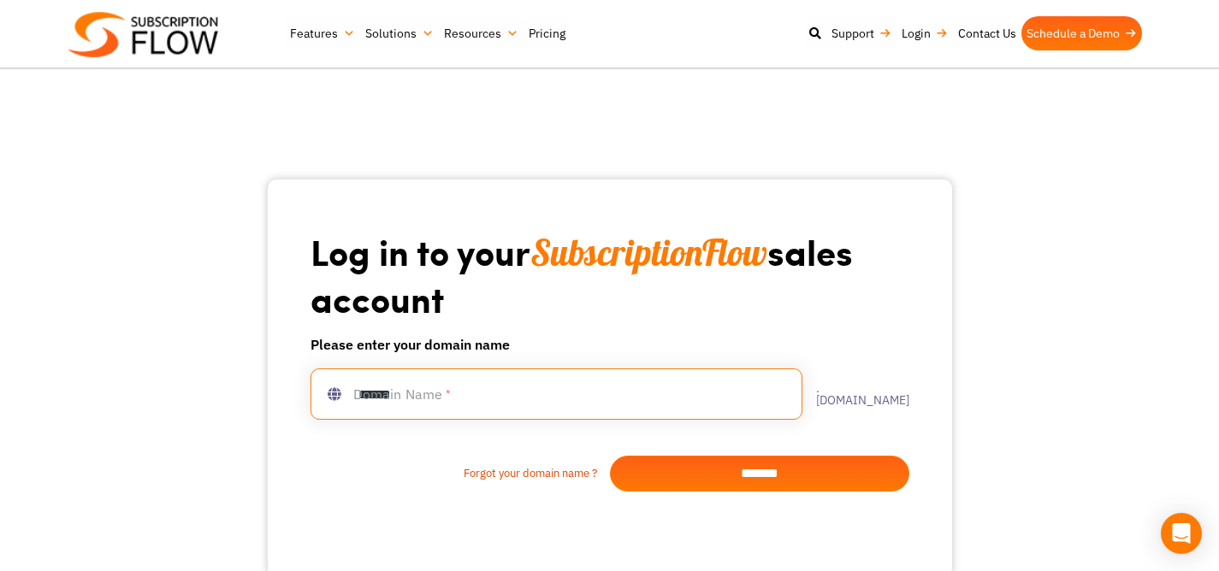 The width and height of the screenshot is (1219, 571). What do you see at coordinates (481, 33) in the screenshot?
I see `a: Resources` at bounding box center [481, 33].